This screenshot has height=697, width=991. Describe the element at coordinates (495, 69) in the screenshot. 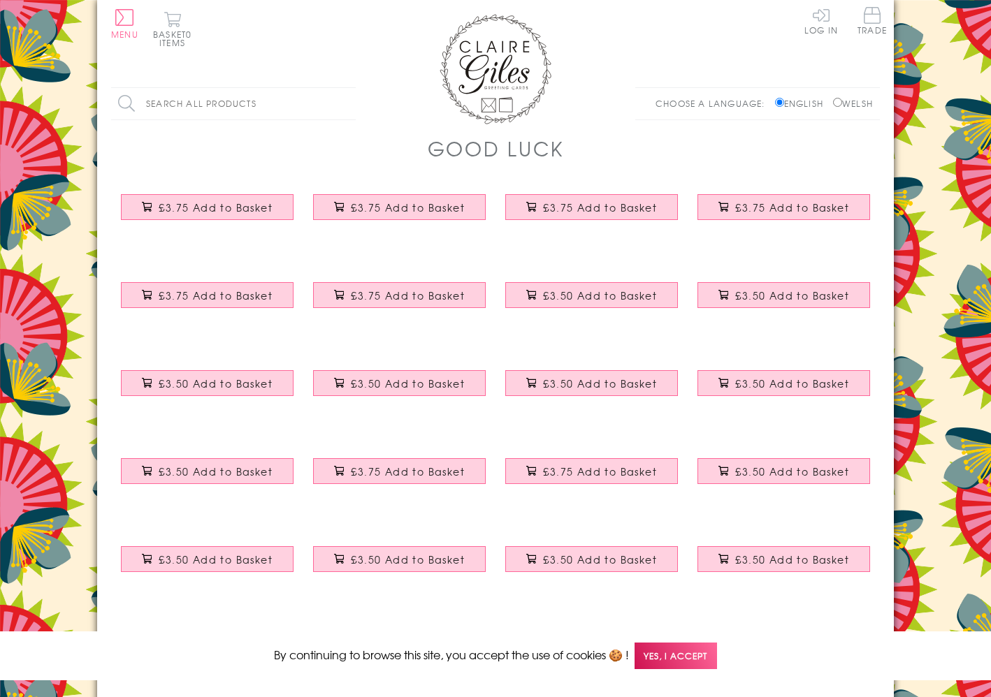

I see `img: Claire Giles Greetings Cards` at that location.